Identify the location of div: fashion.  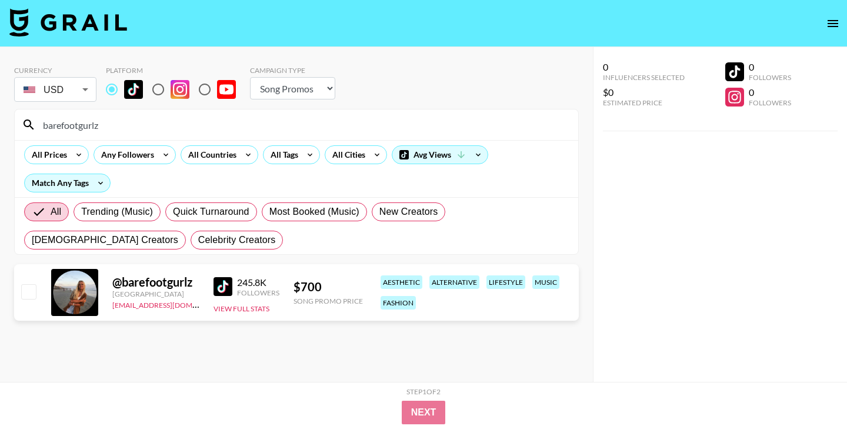
(398, 302).